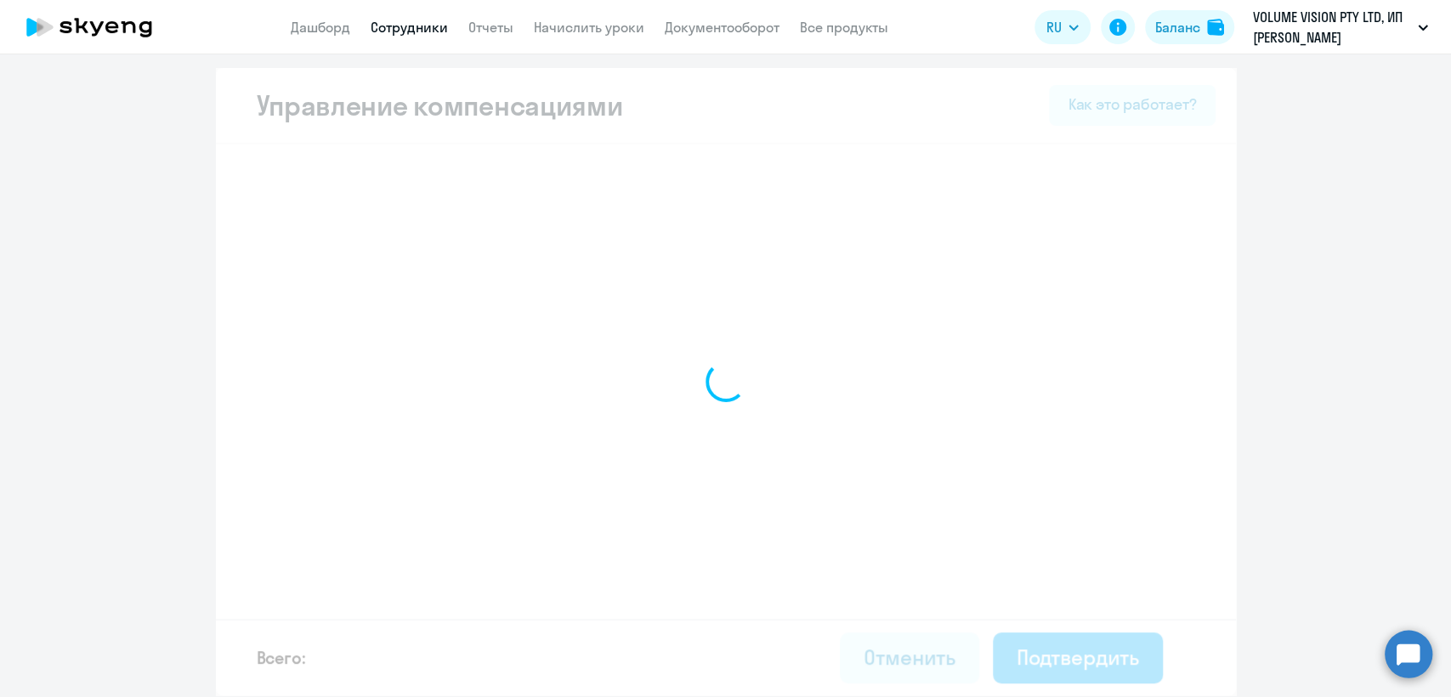 The image size is (1451, 697). What do you see at coordinates (1189, 27) in the screenshot?
I see `a: Балансbalance` at bounding box center [1189, 27].